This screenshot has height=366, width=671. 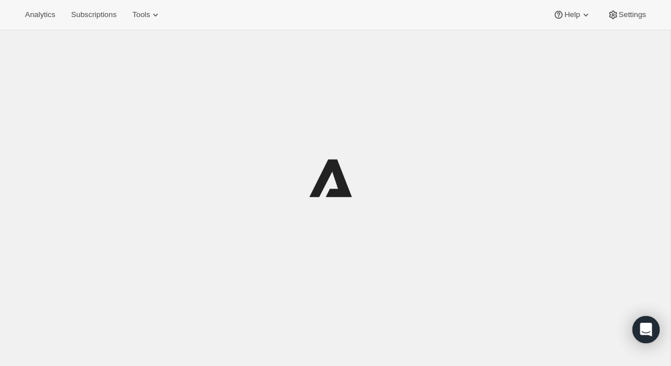 What do you see at coordinates (572, 15) in the screenshot?
I see `button: Help` at bounding box center [572, 15].